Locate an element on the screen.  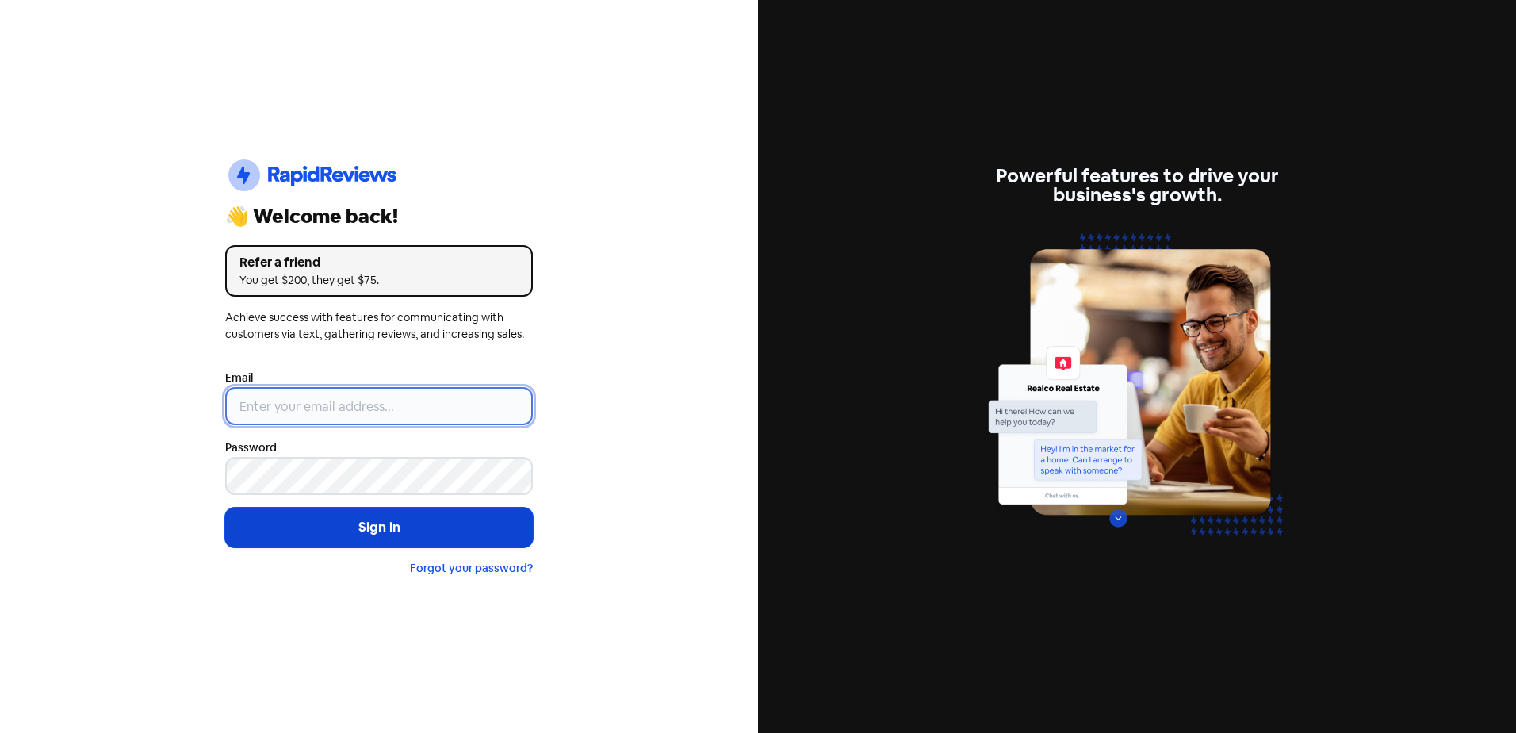
div: 👋 Welcome back! is located at coordinates (379, 217).